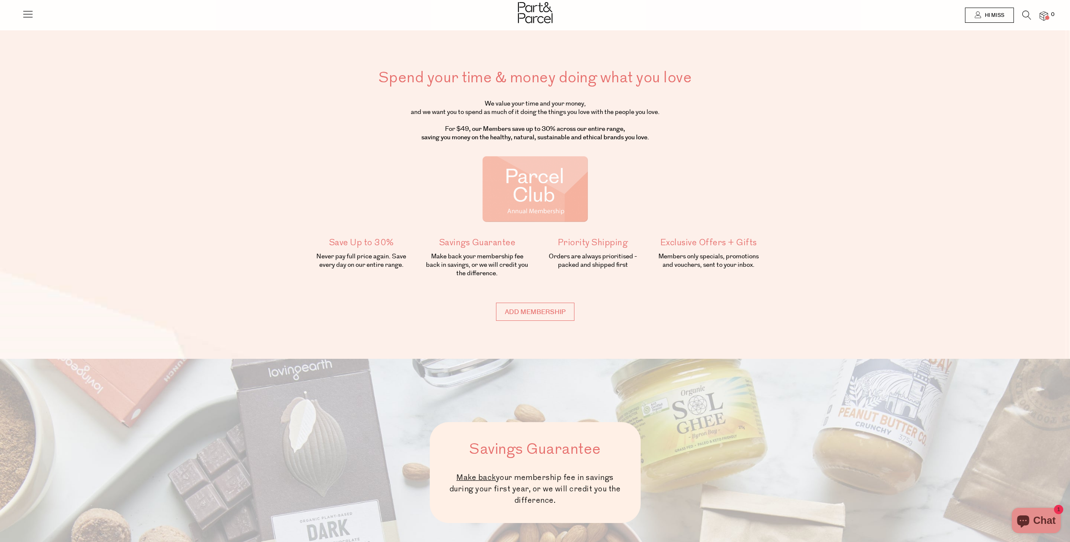 Image resolution: width=1070 pixels, height=542 pixels. What do you see at coordinates (535, 311) in the screenshot?
I see `input: Add membership` at bounding box center [535, 311].